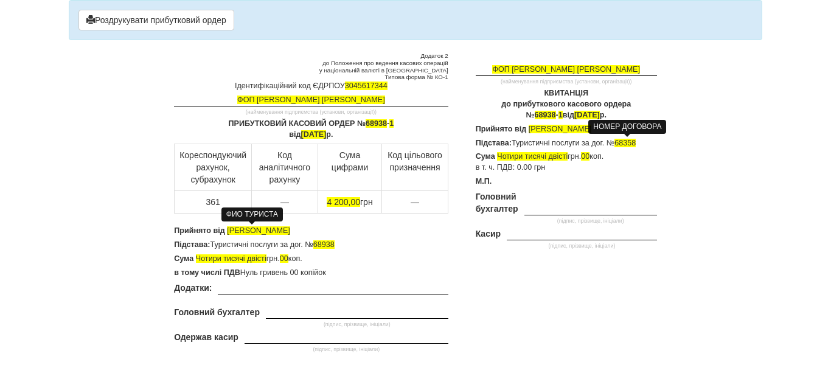 Image resolution: width=831 pixels, height=390 pixels. What do you see at coordinates (311, 259) in the screenshot?
I see `p: грн. коп.` at bounding box center [311, 259].